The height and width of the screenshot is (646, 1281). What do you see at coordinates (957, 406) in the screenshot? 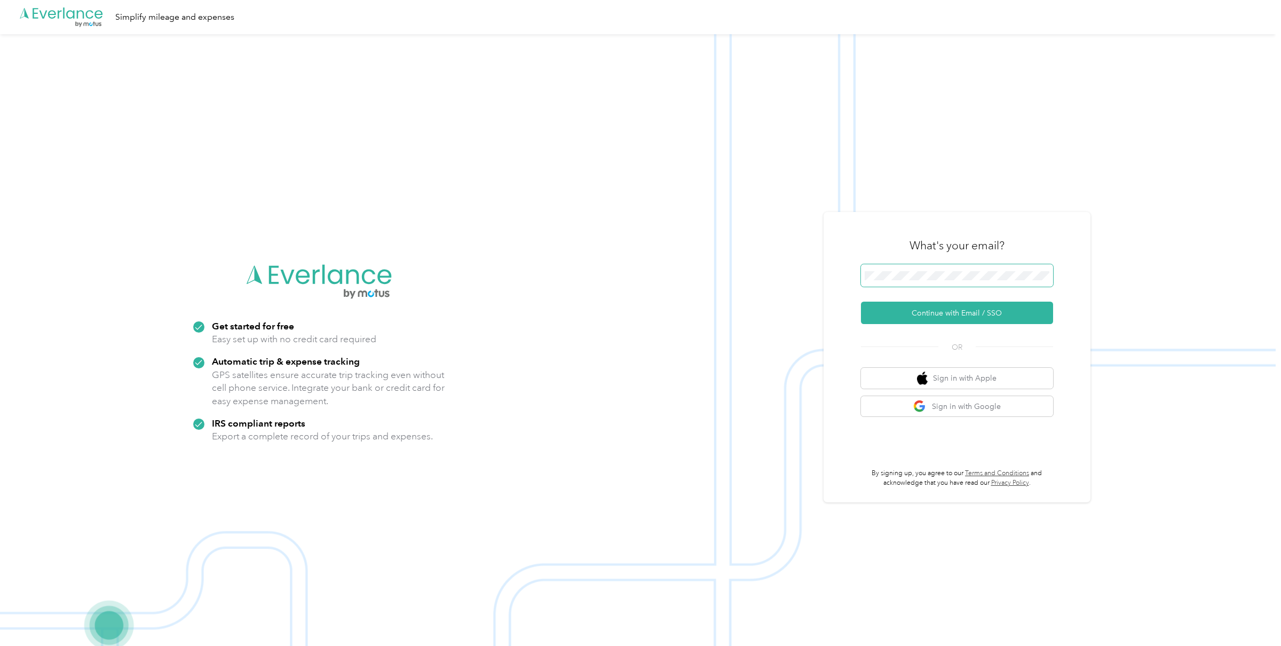
I see `button: google logoSign in with Google` at bounding box center [957, 406].